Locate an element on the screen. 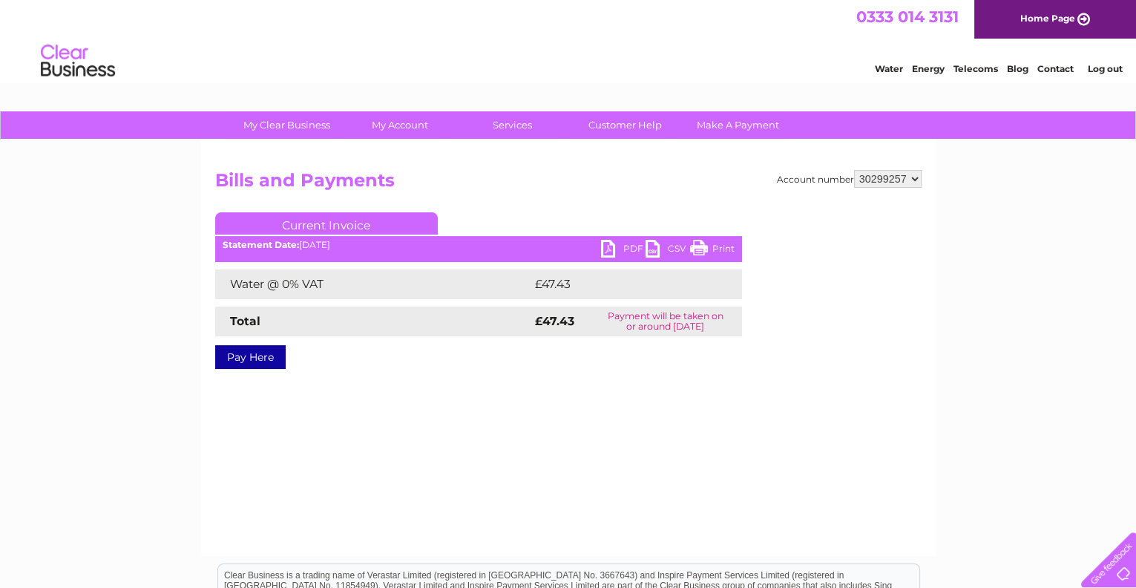  a: My Clear Business is located at coordinates (287, 125).